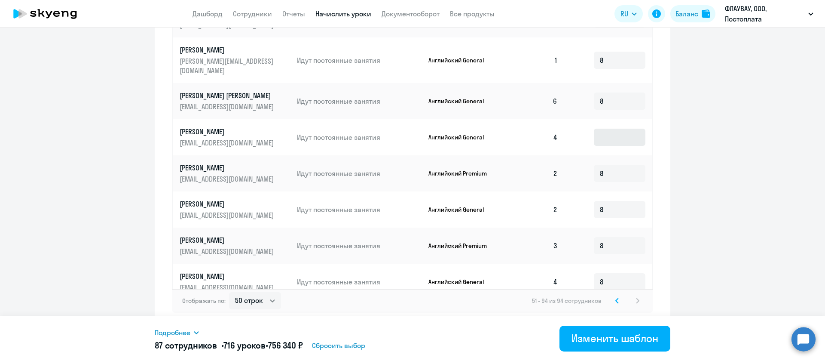 Image resolution: width=825 pixels, height=361 pixels. Describe the element at coordinates (172, 332) in the screenshot. I see `span: Подробнее` at that location.